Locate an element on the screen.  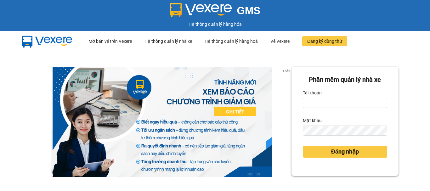
div: Hệ thống quản lý nhà xe is located at coordinates (168, 41).